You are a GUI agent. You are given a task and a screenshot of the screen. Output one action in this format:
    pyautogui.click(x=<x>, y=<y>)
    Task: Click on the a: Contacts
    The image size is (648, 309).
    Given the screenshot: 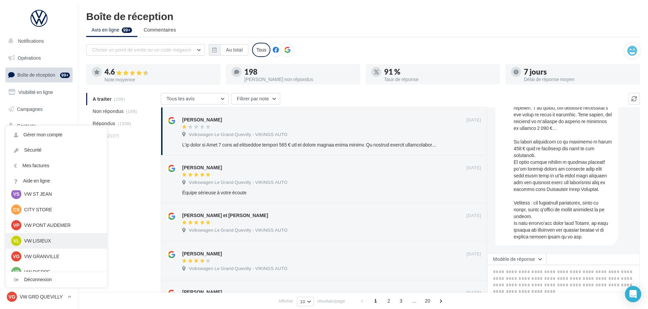 What is the action you would take?
    pyautogui.click(x=39, y=126)
    